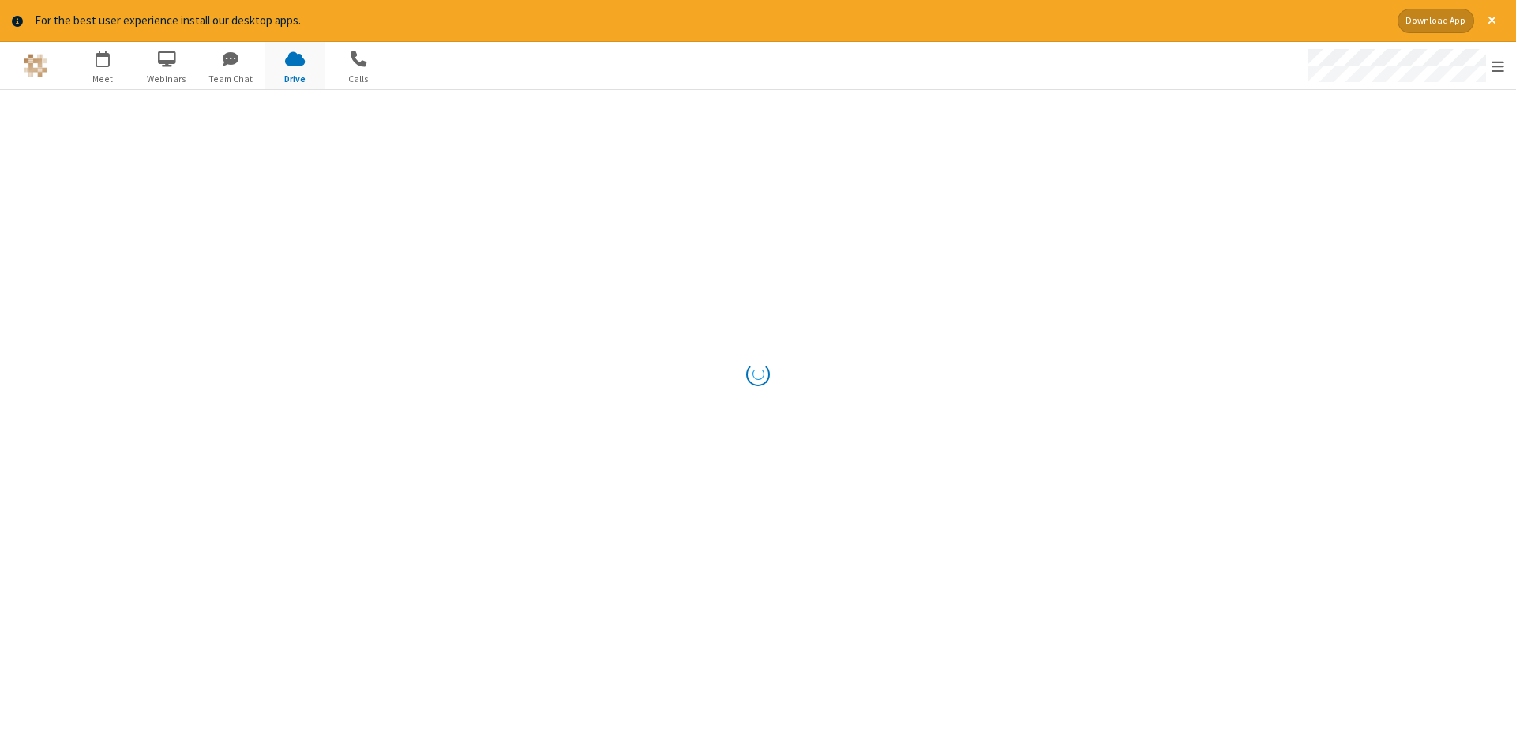  I want to click on span: Meet, so click(103, 79).